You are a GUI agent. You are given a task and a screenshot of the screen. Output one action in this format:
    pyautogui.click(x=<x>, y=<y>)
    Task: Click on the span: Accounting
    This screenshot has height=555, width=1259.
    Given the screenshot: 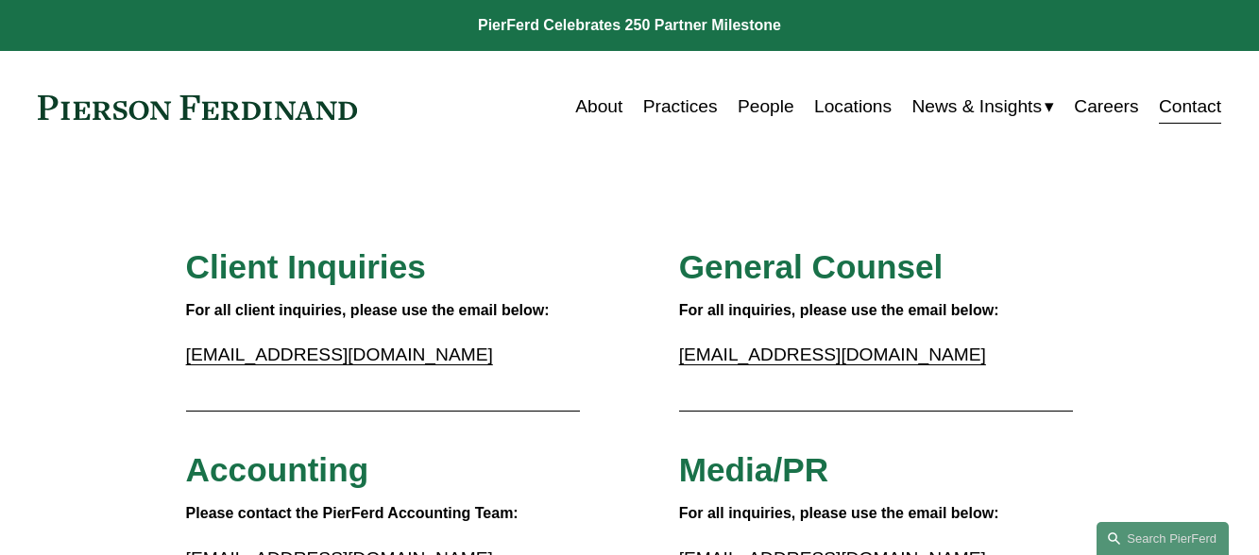 What is the action you would take?
    pyautogui.click(x=278, y=469)
    